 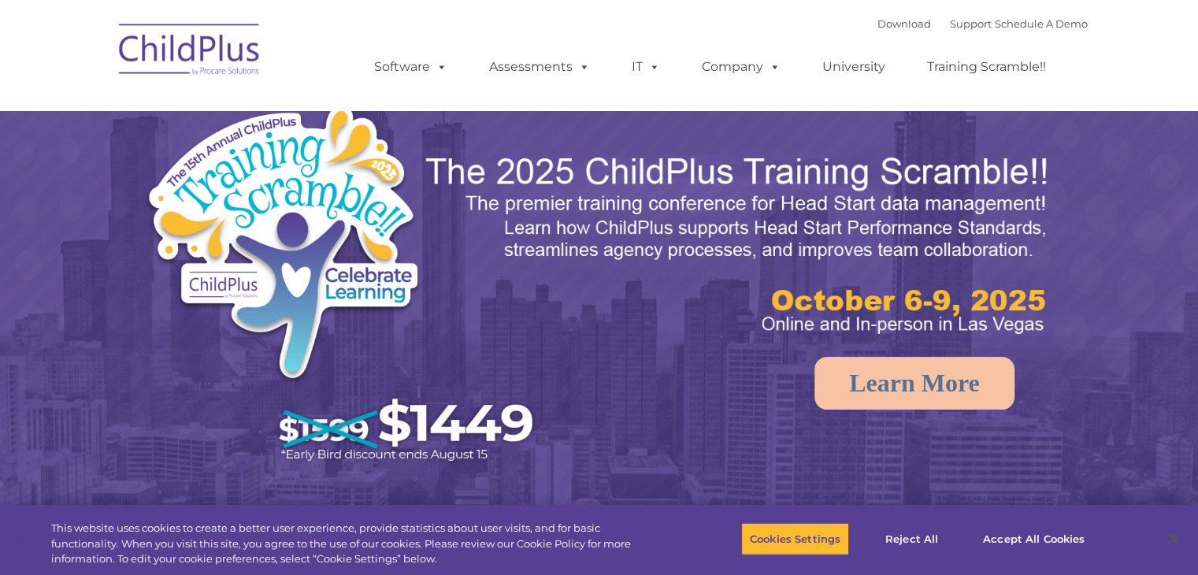 I want to click on a: Download, so click(x=904, y=24).